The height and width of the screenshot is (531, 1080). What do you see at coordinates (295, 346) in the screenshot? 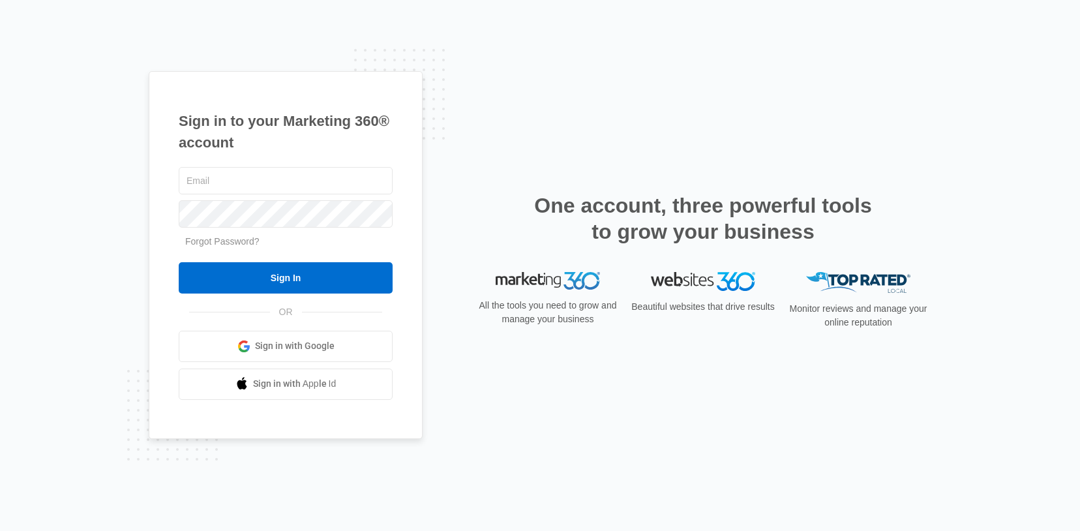
I see `span: Sign in with Google` at bounding box center [295, 346].